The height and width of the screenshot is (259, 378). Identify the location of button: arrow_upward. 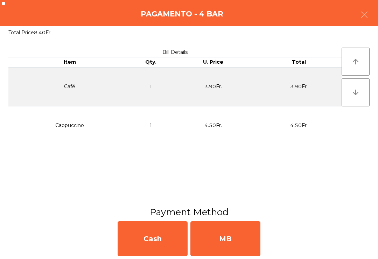
(356, 62).